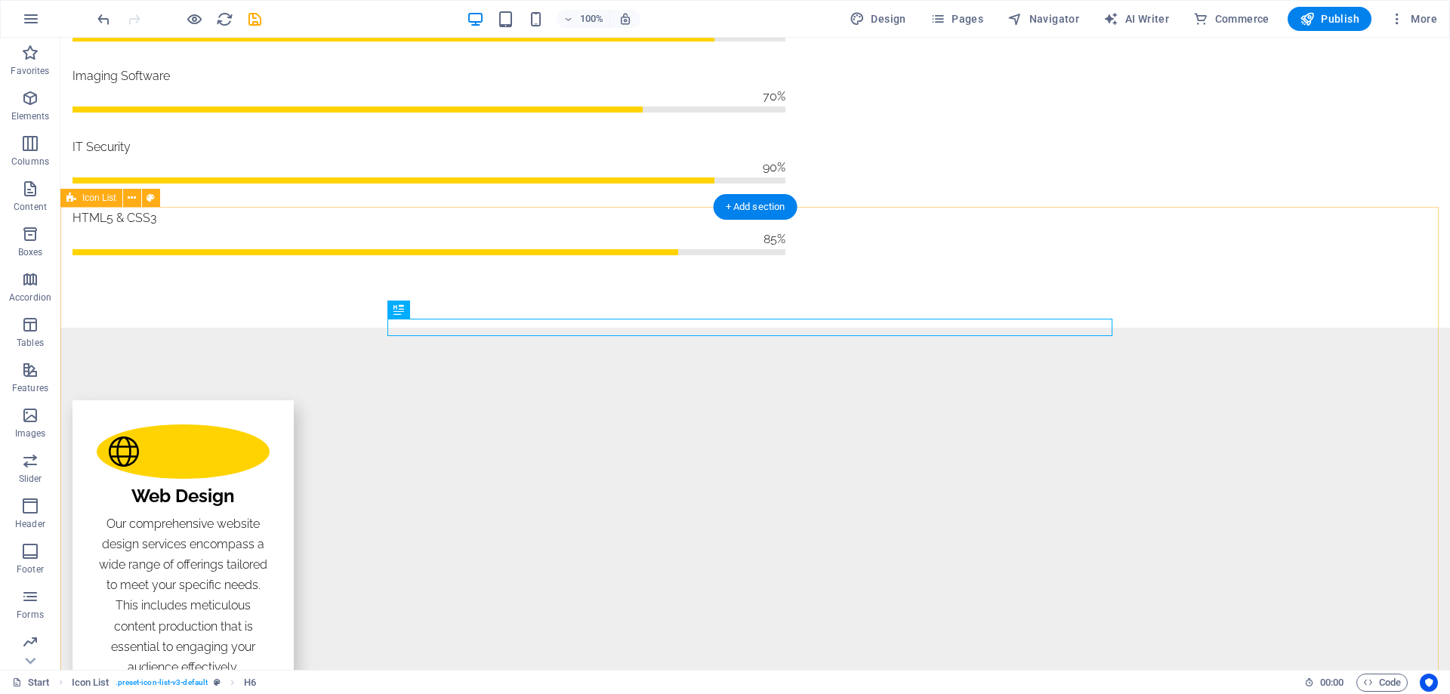  Describe the element at coordinates (1136, 19) in the screenshot. I see `span: AI Writer` at that location.